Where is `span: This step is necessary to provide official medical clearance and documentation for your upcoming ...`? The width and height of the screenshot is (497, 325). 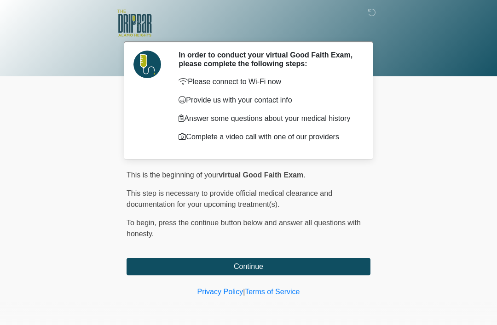 span: This step is necessary to provide official medical clearance and documentation for your upcoming ... is located at coordinates (229, 199).